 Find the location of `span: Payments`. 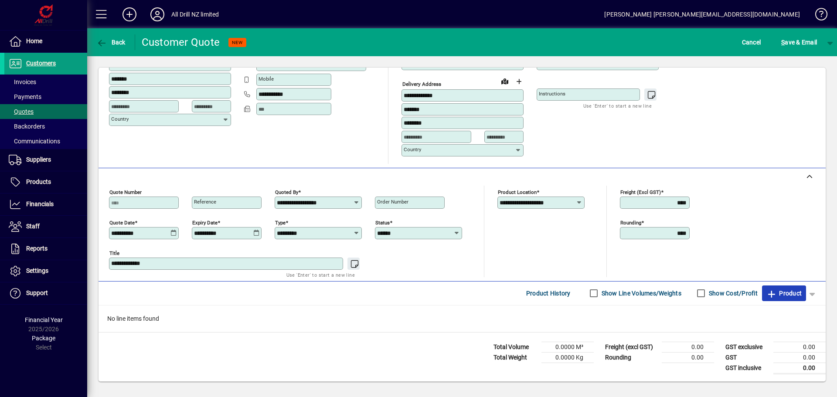

span: Payments is located at coordinates (25, 97).